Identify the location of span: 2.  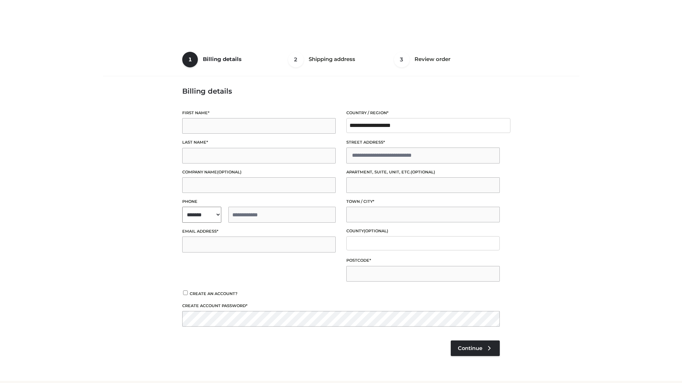
(296, 60).